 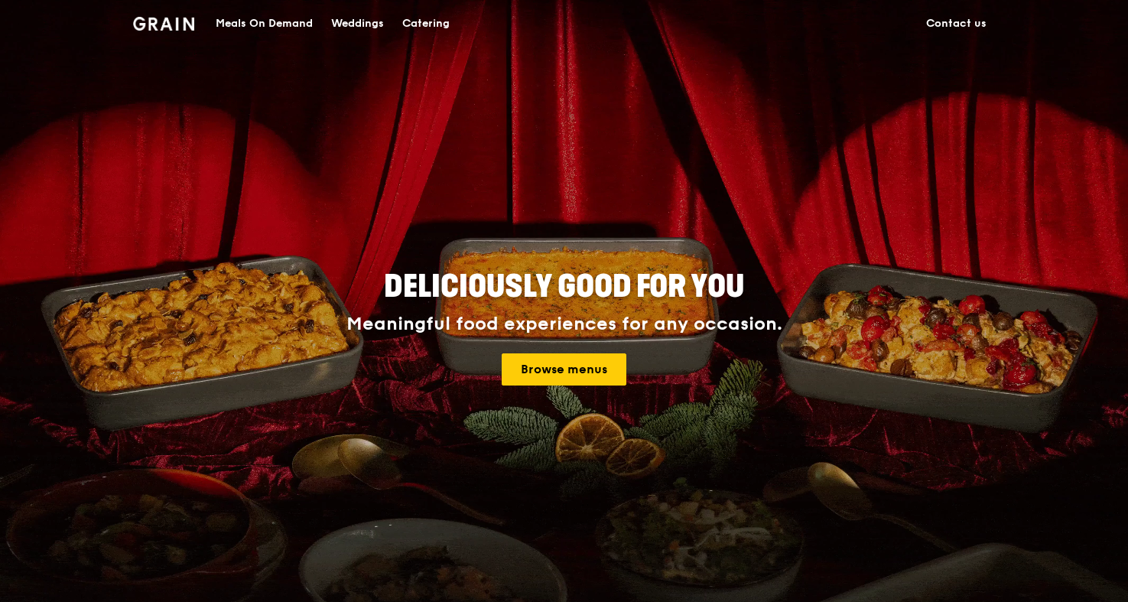 What do you see at coordinates (426, 24) in the screenshot?
I see `div: Catering` at bounding box center [426, 24].